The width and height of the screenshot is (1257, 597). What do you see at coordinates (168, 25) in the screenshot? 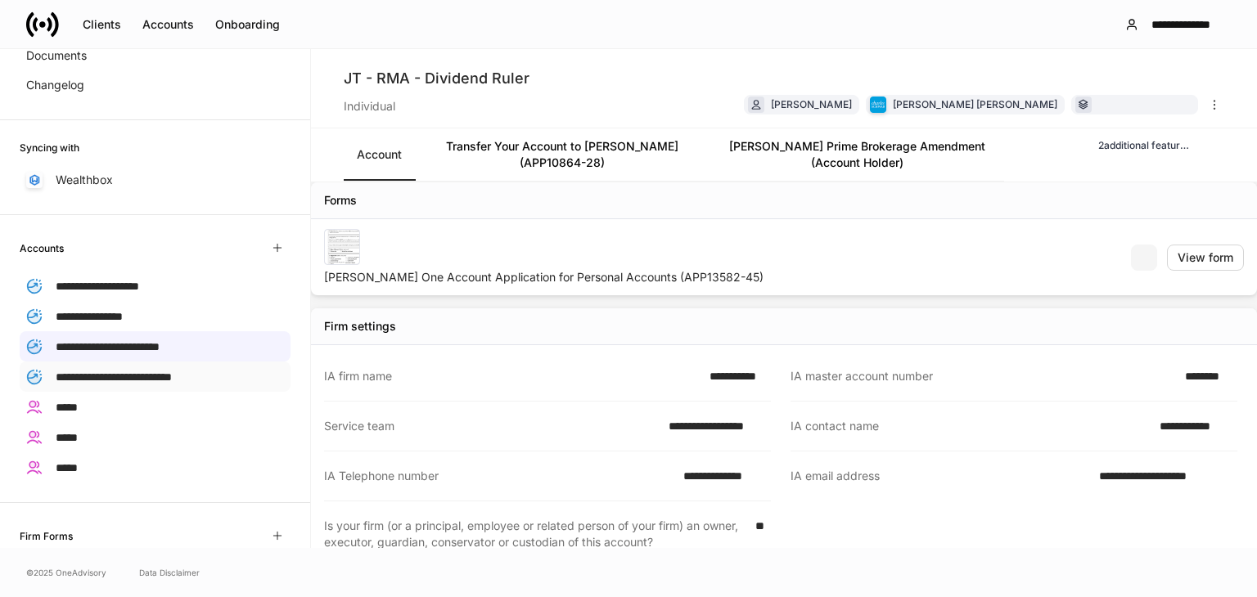
I see `div: Accounts` at bounding box center [168, 25].